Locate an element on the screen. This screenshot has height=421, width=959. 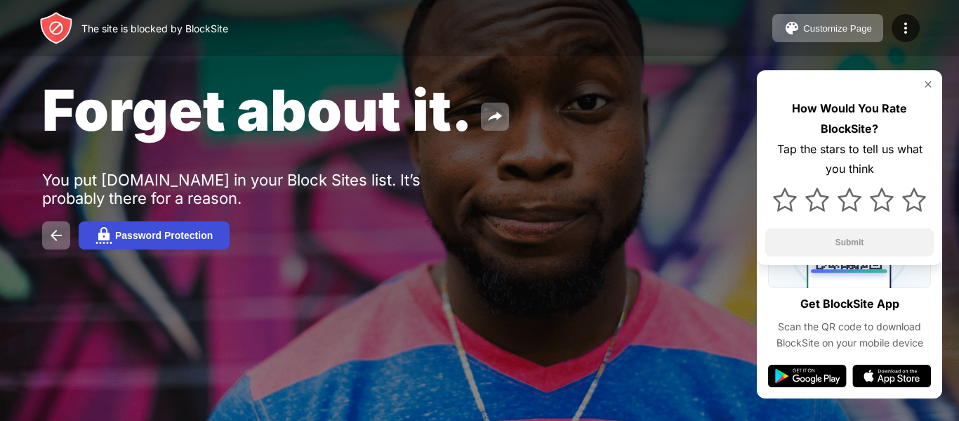
img: back.svg is located at coordinates (56, 235).